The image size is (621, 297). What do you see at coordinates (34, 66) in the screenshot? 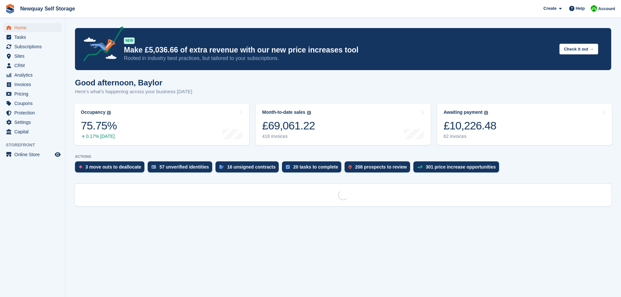
I see `span: CRM` at bounding box center [34, 66].